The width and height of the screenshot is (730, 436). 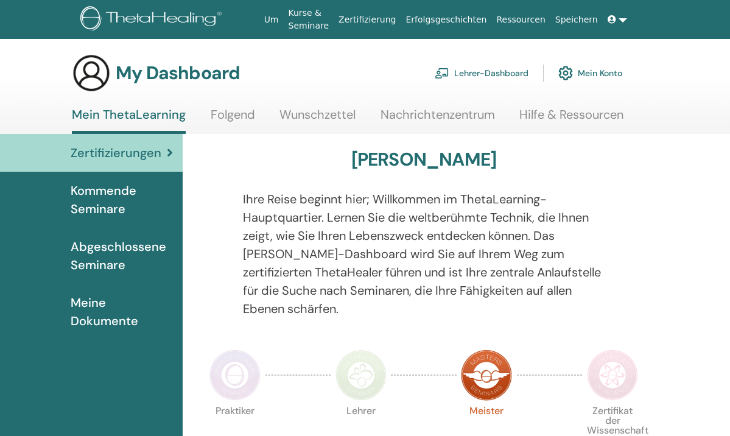 I want to click on img: cog.svg, so click(x=566, y=73).